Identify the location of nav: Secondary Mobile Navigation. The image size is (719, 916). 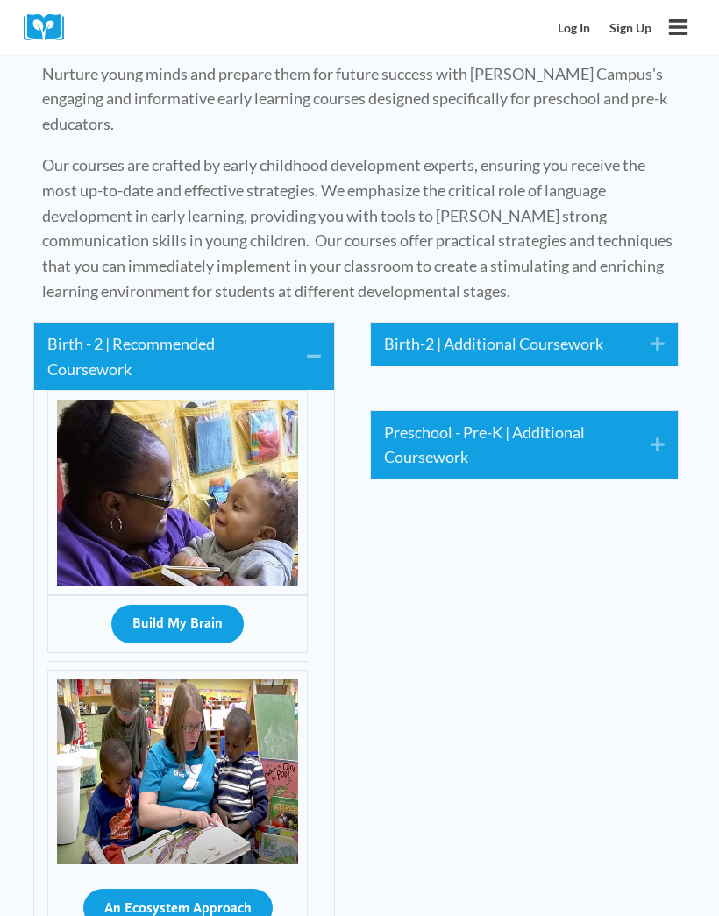
(605, 28).